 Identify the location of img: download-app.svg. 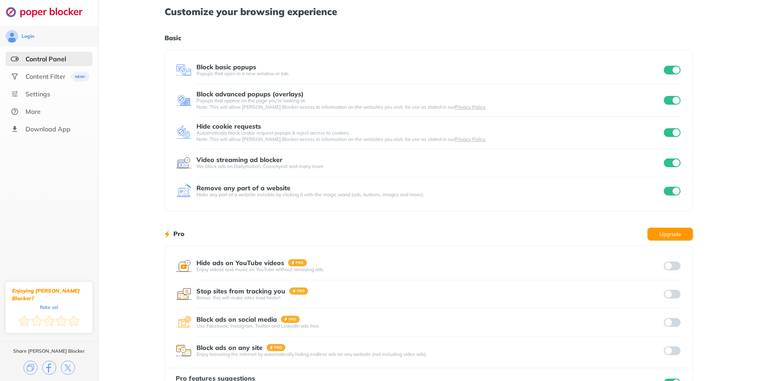
(15, 129).